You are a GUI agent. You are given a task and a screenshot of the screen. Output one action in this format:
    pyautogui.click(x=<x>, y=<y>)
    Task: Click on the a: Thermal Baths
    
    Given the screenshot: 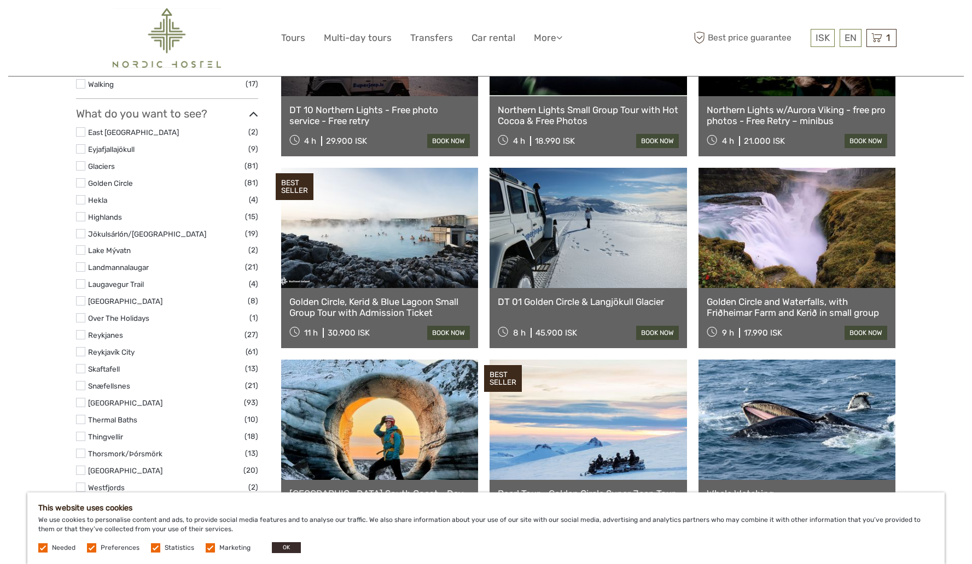 What is the action you would take?
    pyautogui.click(x=113, y=420)
    